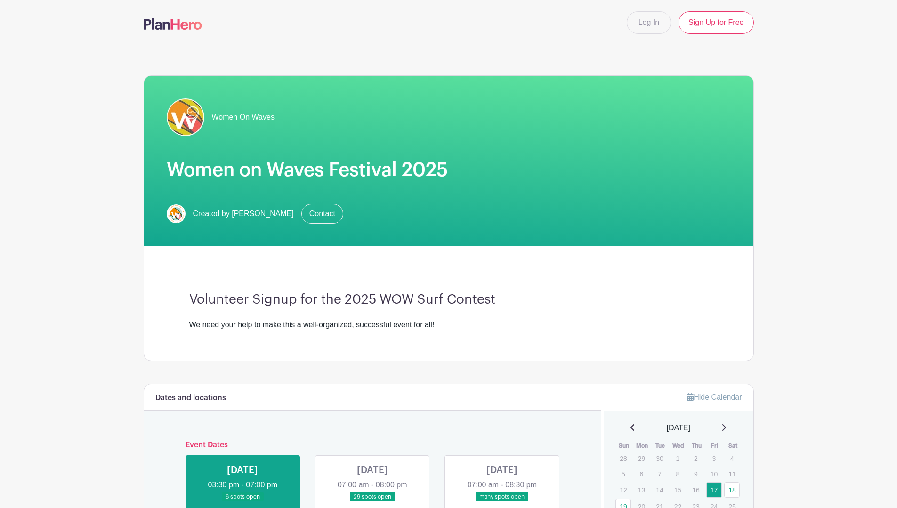 The image size is (897, 508). What do you see at coordinates (641, 474) in the screenshot?
I see `p: 6` at bounding box center [641, 474].